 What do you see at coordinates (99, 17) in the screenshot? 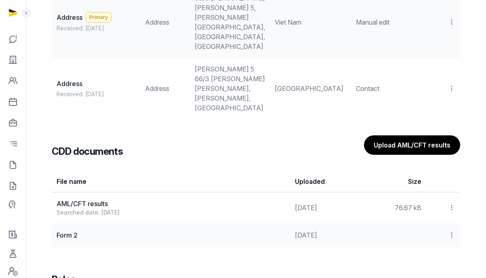
I see `span: Primary` at bounding box center [99, 17].